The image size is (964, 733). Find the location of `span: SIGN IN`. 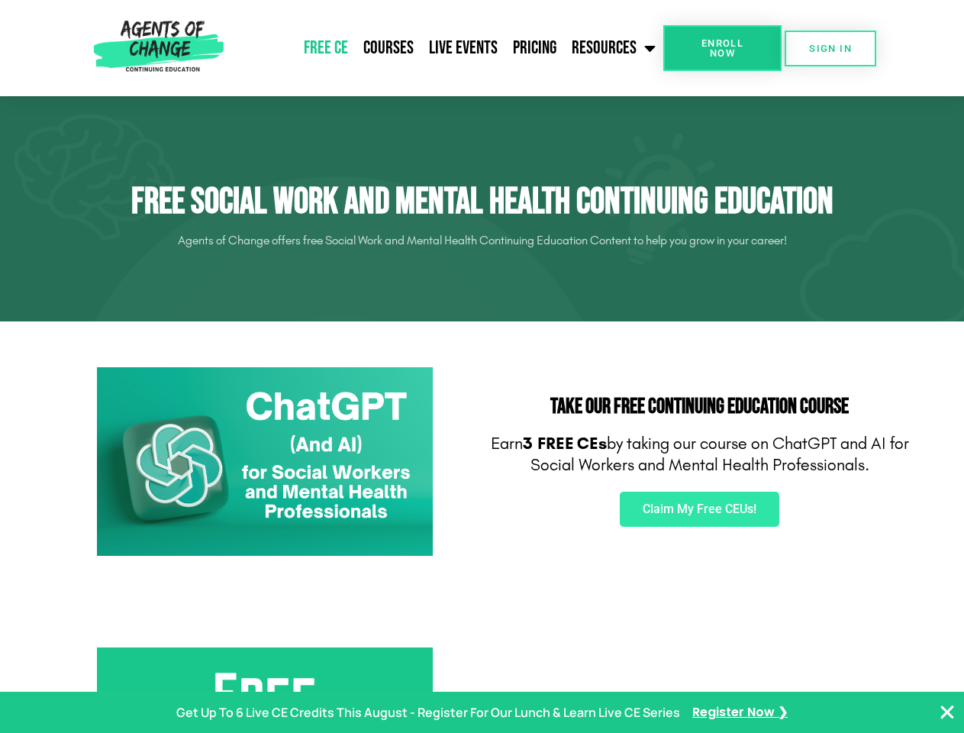

span: SIGN IN is located at coordinates (831, 48).